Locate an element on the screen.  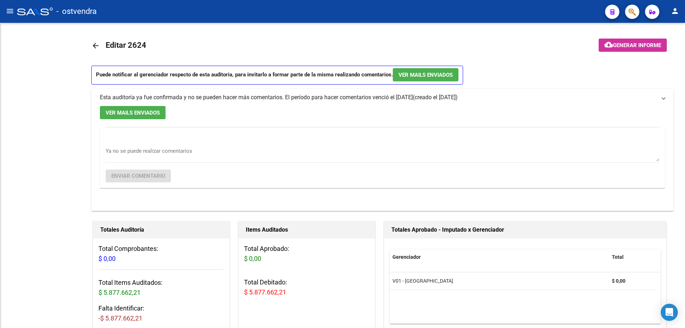
h1: Totales Aprobado - Imputado x Gerenciador is located at coordinates (525, 230).